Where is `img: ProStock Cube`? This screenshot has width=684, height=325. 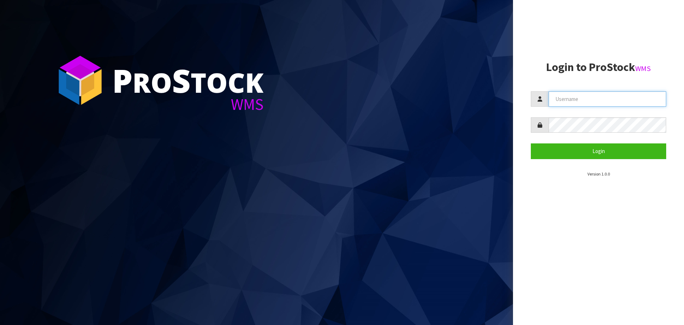 img: ProStock Cube is located at coordinates (80, 80).